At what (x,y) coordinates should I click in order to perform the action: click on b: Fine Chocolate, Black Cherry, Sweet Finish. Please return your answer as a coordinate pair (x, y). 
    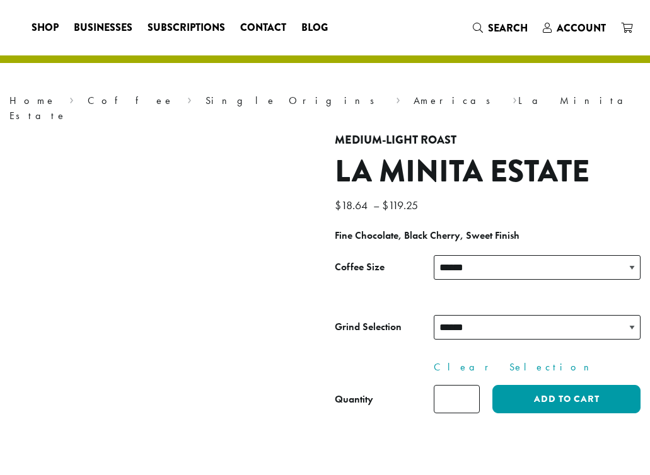
    Looking at the image, I should click on (427, 235).